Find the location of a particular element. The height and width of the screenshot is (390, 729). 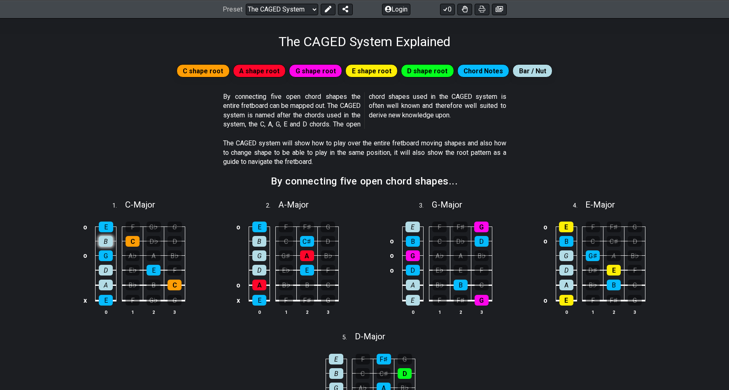

span: C shape root is located at coordinates (203, 71).